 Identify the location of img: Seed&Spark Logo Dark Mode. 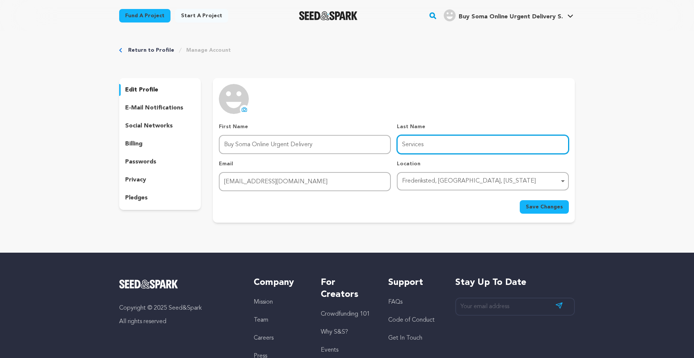
(328, 16).